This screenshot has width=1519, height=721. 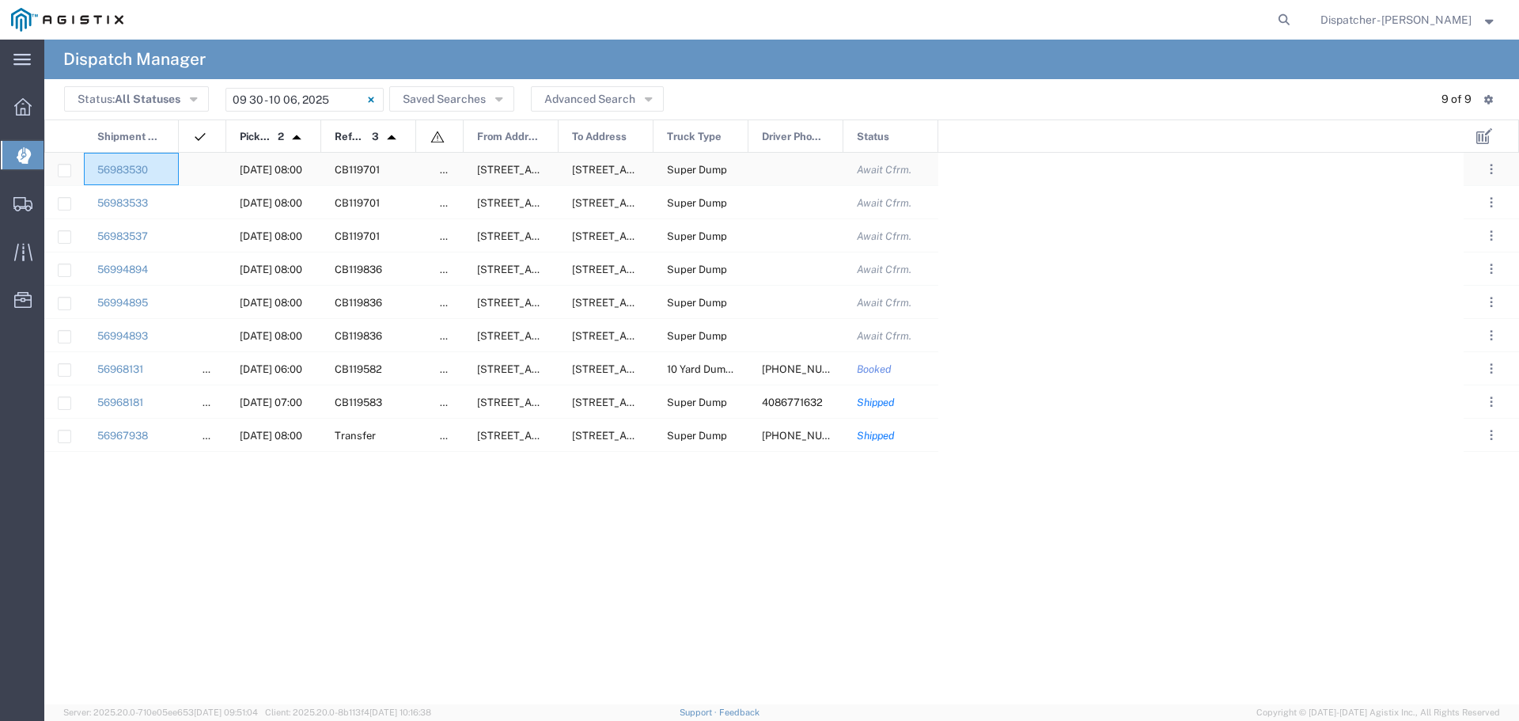 I want to click on a: 56968131, so click(x=120, y=369).